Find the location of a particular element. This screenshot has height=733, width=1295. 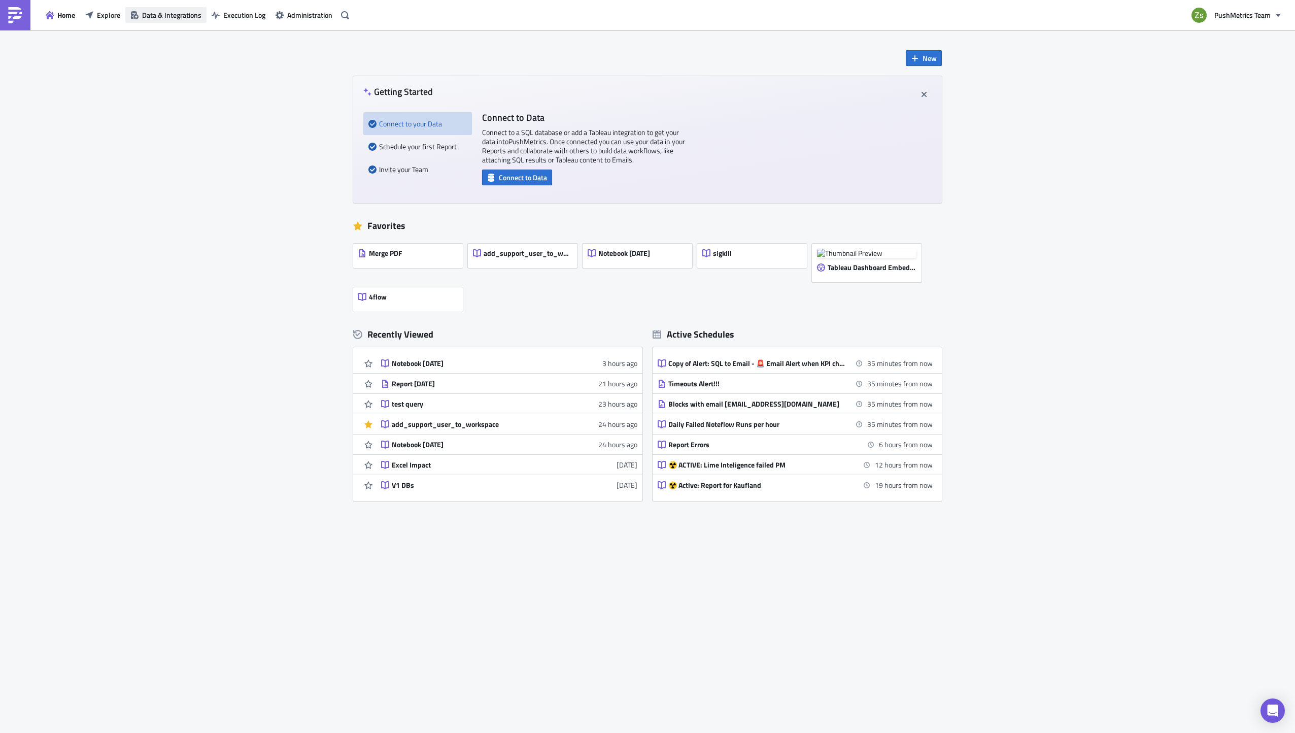

img: PushMetrics is located at coordinates (15, 15).